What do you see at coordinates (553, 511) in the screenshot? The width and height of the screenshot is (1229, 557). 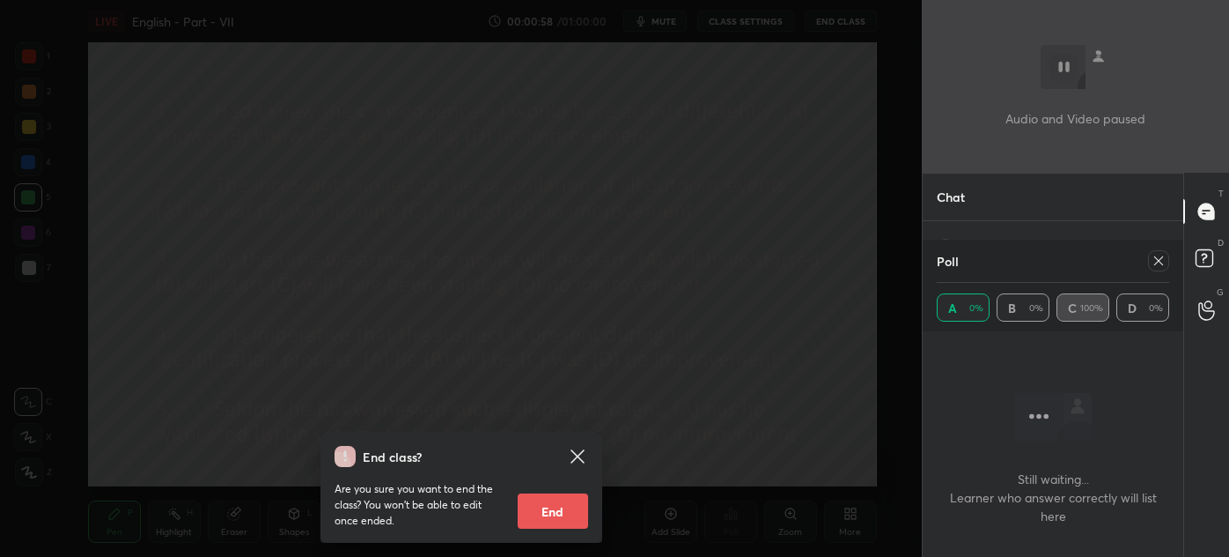 I see `button: End` at bounding box center [553, 511].